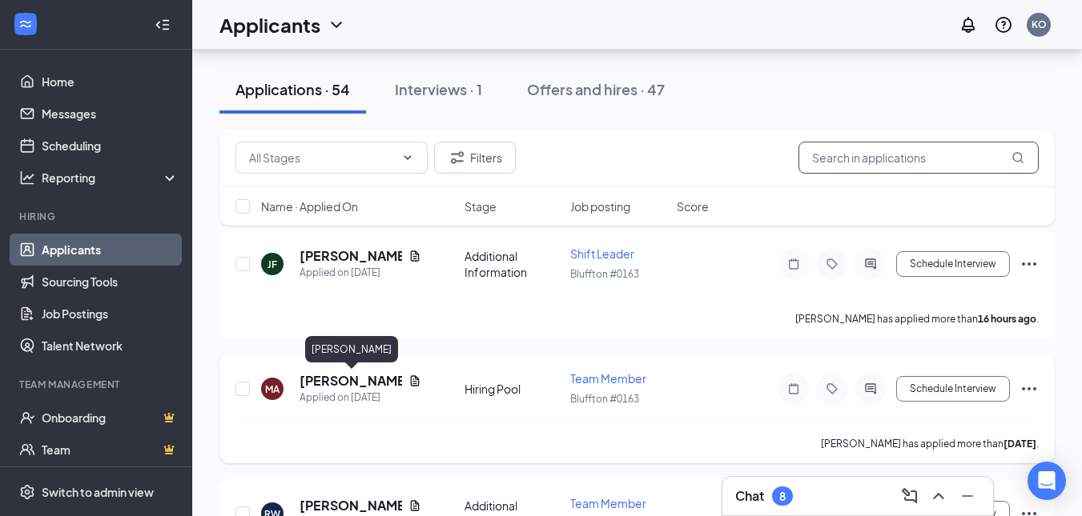 The height and width of the screenshot is (516, 1082). What do you see at coordinates (596, 89) in the screenshot?
I see `div: Offers and hires · 47` at bounding box center [596, 89].